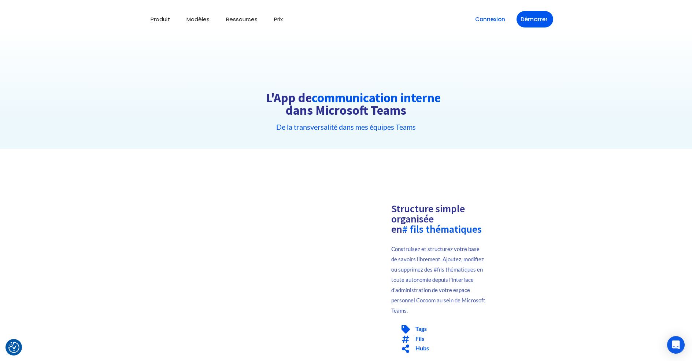  Describe the element at coordinates (676, 345) in the screenshot. I see `div: Open Intercom Messenger` at that location.